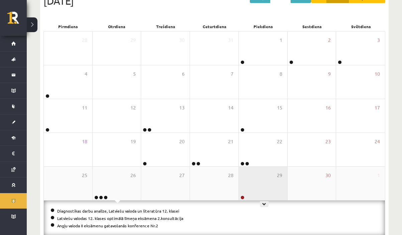  Describe the element at coordinates (328, 141) in the screenshot. I see `span: 23` at that location.